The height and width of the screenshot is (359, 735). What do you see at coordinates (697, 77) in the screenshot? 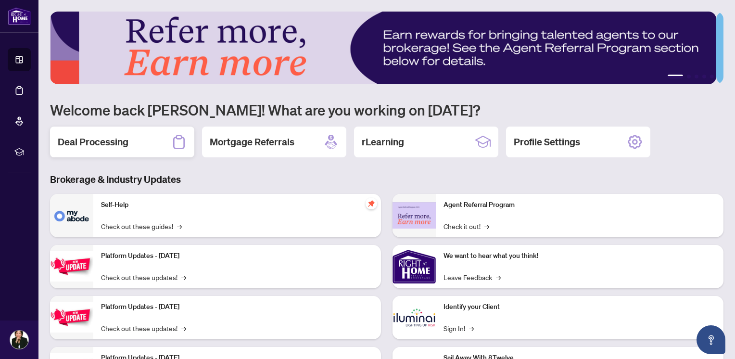
I see `button: 3` at bounding box center [697, 77].